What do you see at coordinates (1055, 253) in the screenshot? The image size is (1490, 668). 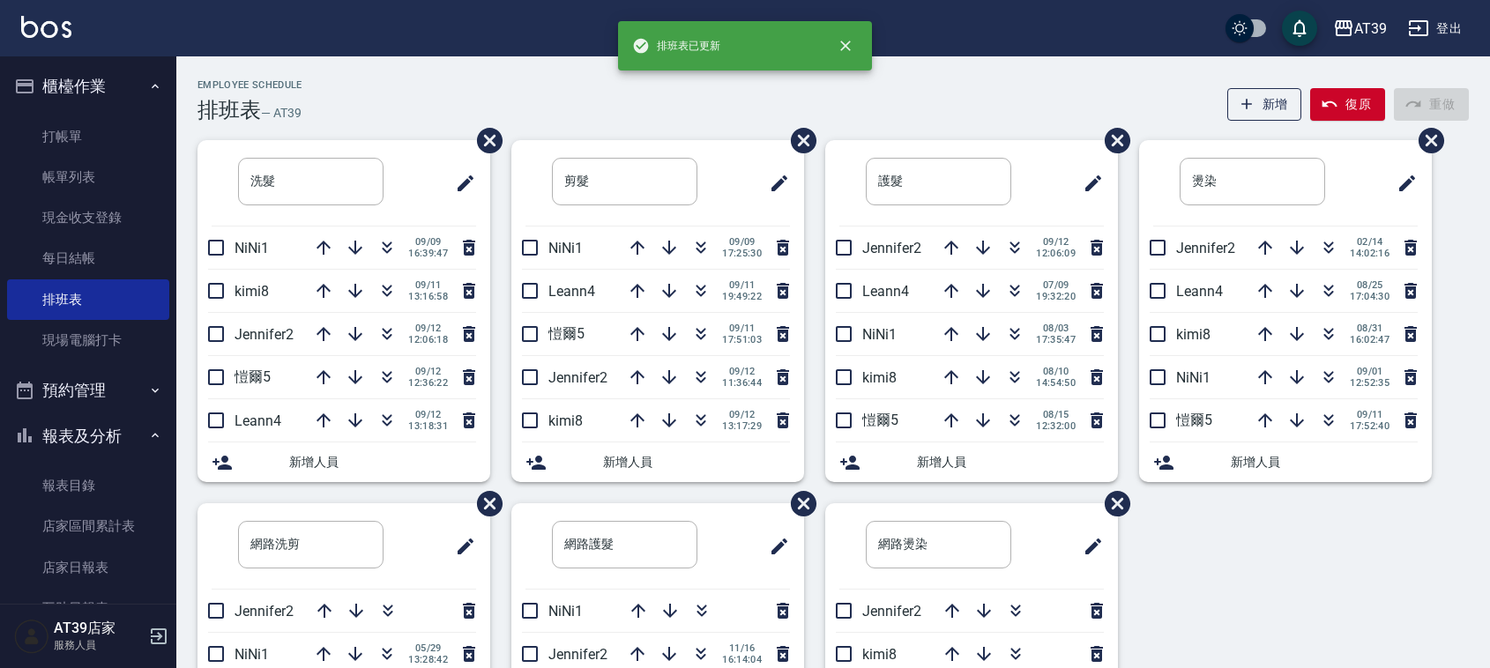 I see `span: 12:06:09` at bounding box center [1055, 253].